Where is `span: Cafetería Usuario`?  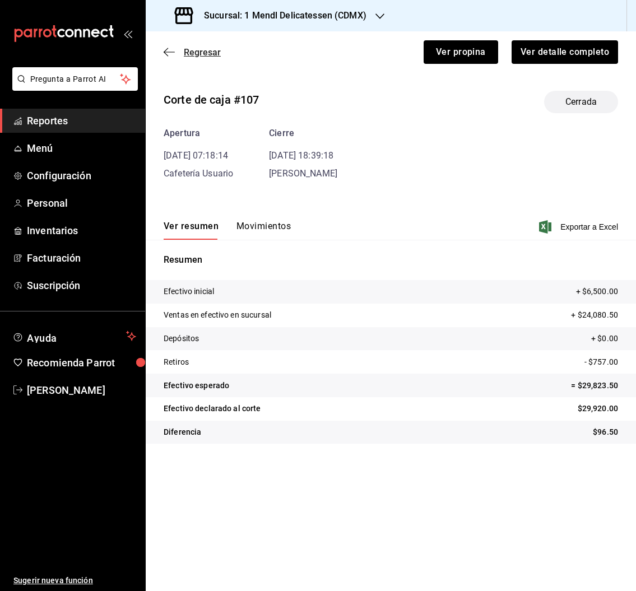 span: Cafetería Usuario is located at coordinates (198, 173).